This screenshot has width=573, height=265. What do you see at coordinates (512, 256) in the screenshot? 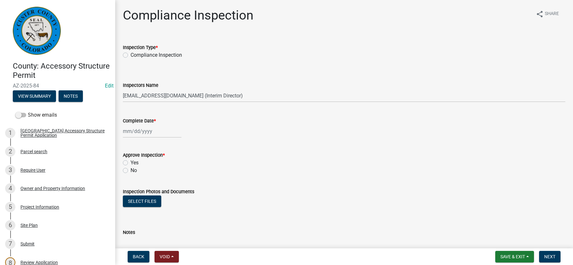
I see `span: Save & Exit` at bounding box center [512, 256].